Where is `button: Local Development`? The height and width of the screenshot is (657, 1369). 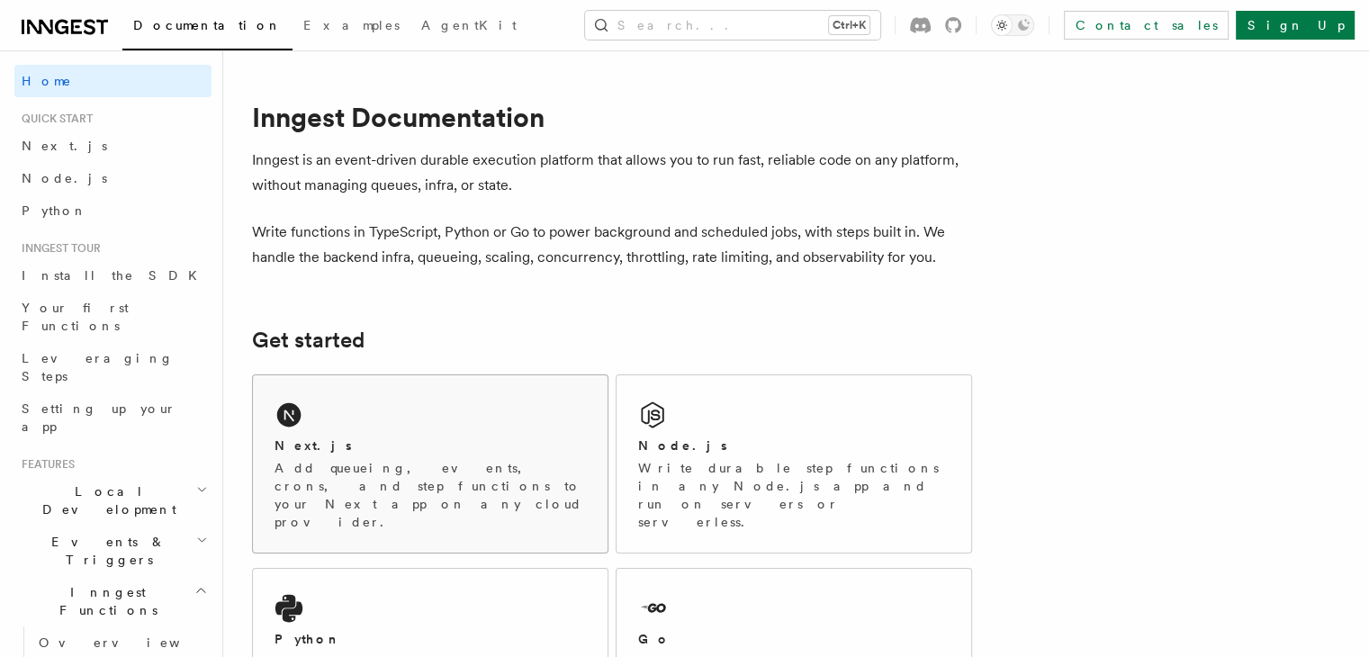 button: Local Development is located at coordinates (112, 500).